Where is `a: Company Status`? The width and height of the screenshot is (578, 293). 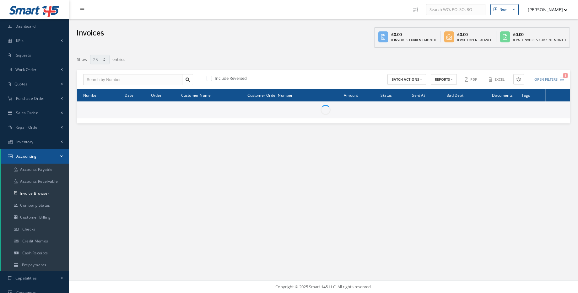 a: Company Status is located at coordinates (35, 205).